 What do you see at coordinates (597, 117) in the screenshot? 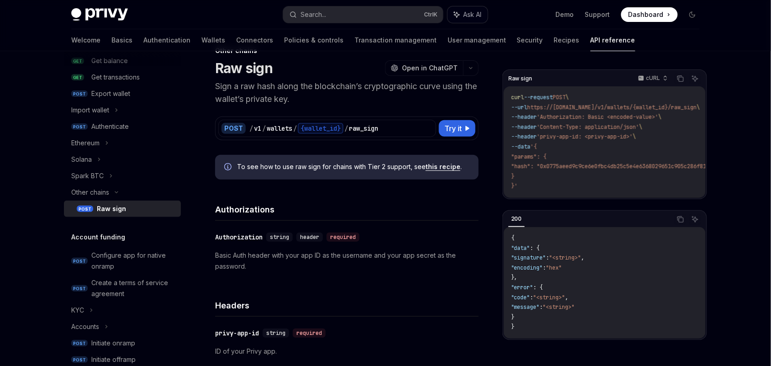
I see `span: 'Authorization: Basic <encoded-value>'` at bounding box center [597, 117].